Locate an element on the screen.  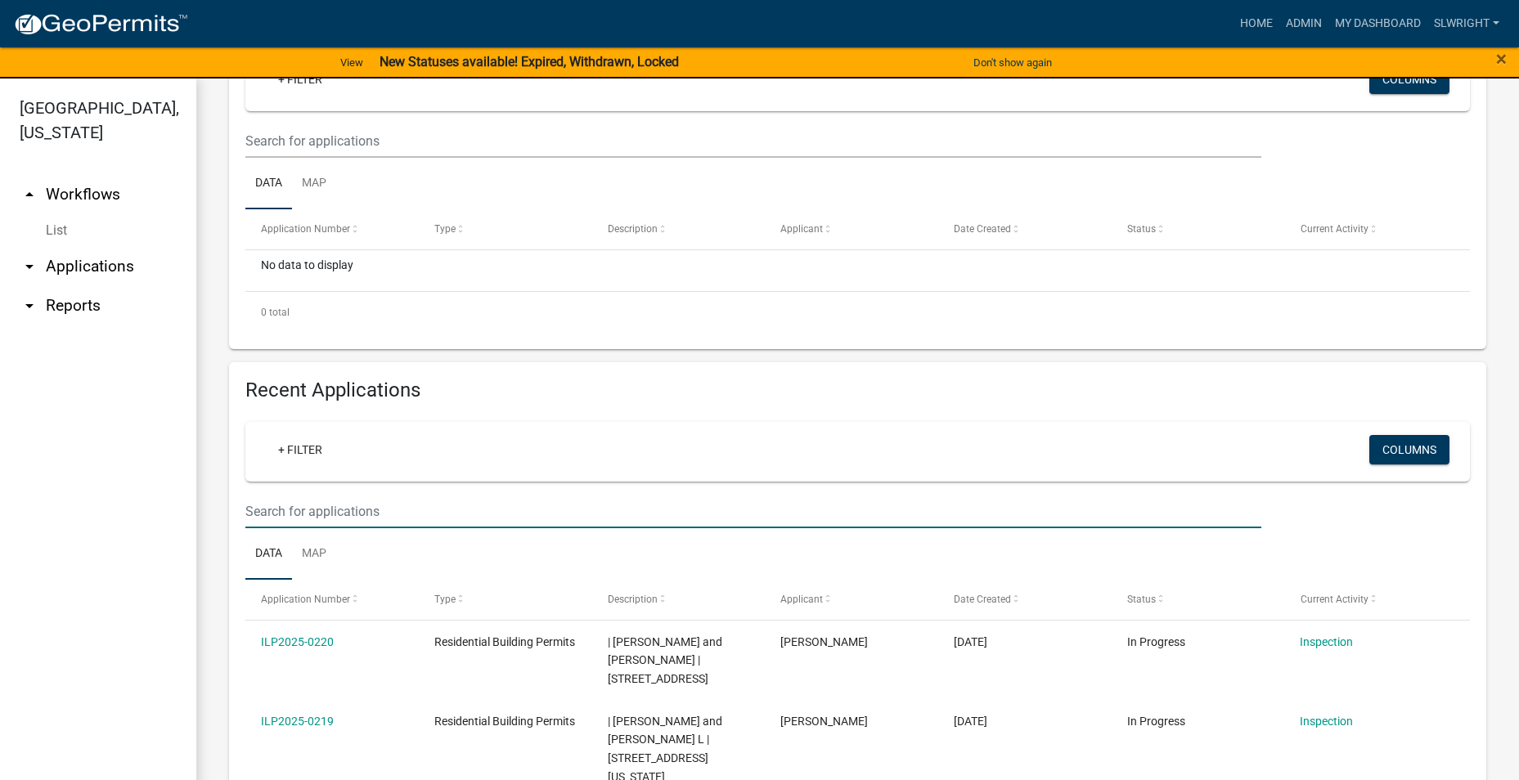
span: Alyssa Richey is located at coordinates (824, 642).